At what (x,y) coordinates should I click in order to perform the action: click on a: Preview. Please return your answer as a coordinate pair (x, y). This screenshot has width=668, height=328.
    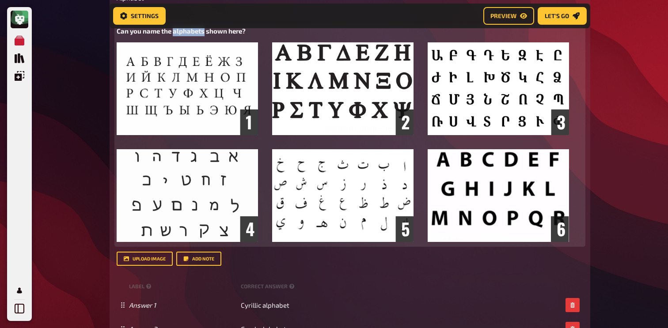
    Looking at the image, I should click on (509, 16).